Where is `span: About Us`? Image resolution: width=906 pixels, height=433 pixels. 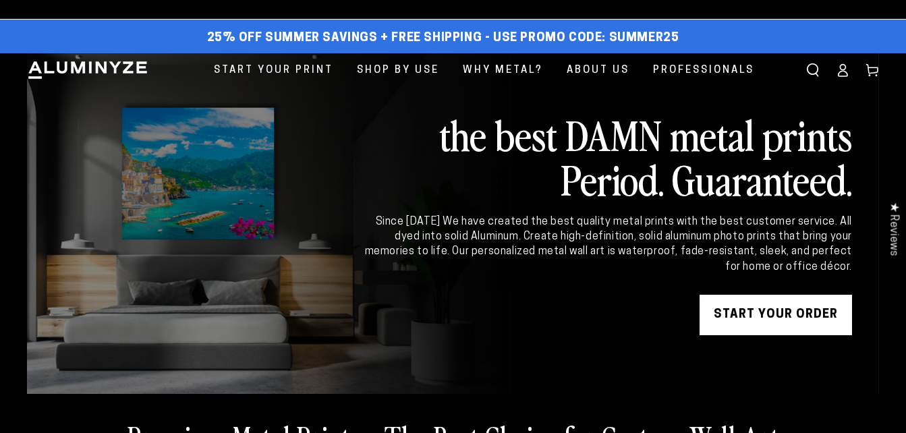 span: About Us is located at coordinates (598, 70).